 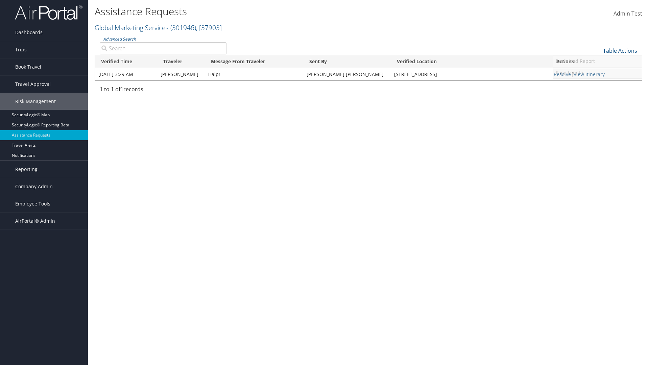 What do you see at coordinates (29, 32) in the screenshot?
I see `span: Dashboards` at bounding box center [29, 32].